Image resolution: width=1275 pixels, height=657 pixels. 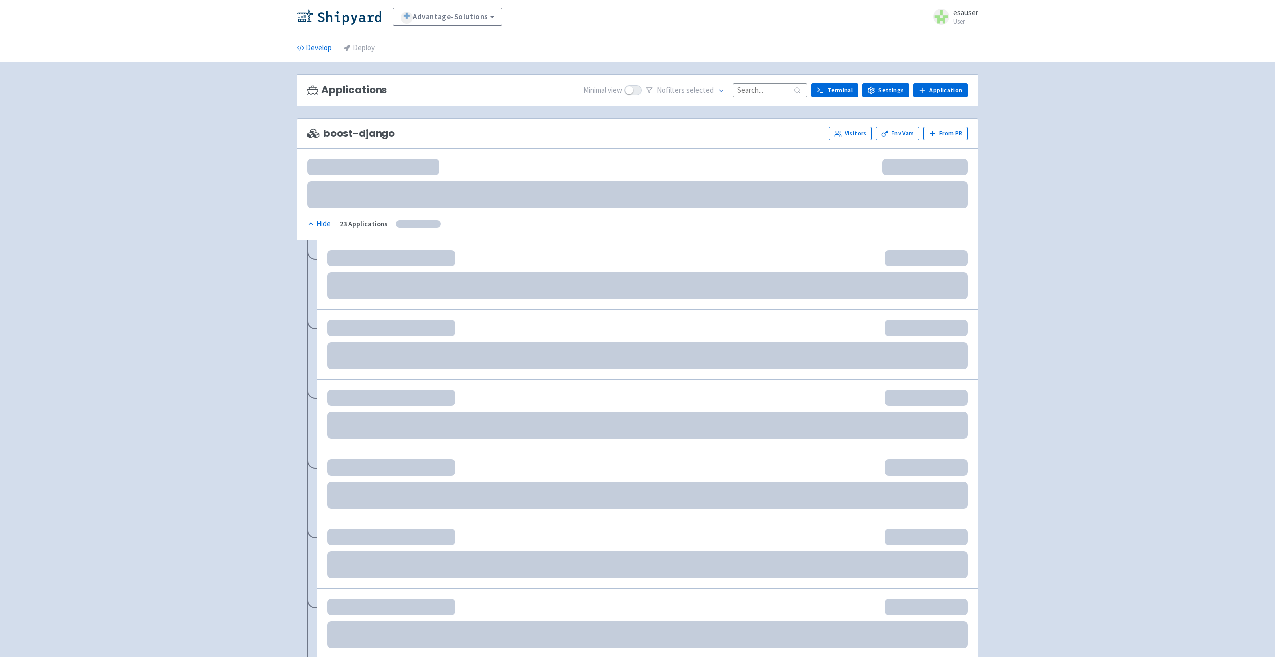 I want to click on a: Settings, so click(x=885, y=90).